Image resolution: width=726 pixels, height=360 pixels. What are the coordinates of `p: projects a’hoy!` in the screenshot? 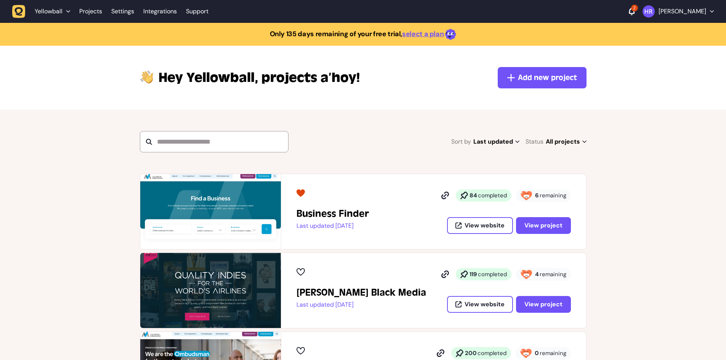 It's located at (259, 78).